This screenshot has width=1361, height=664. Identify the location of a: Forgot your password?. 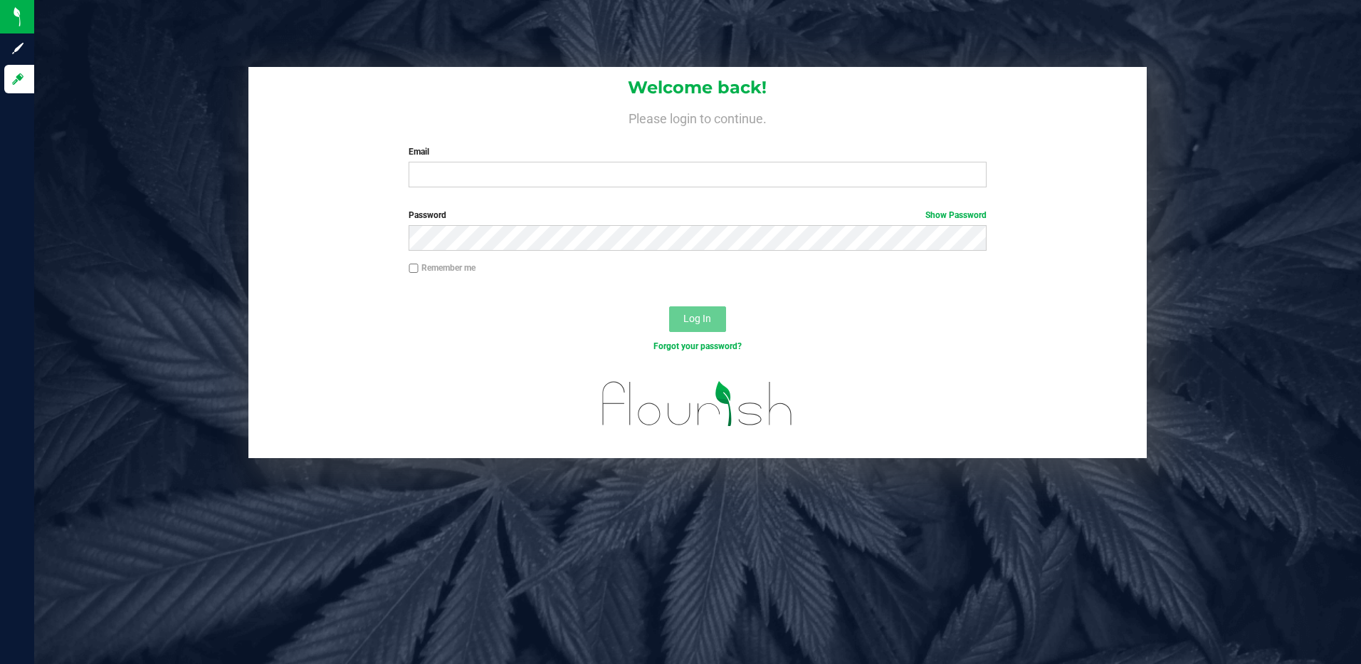
(698, 346).